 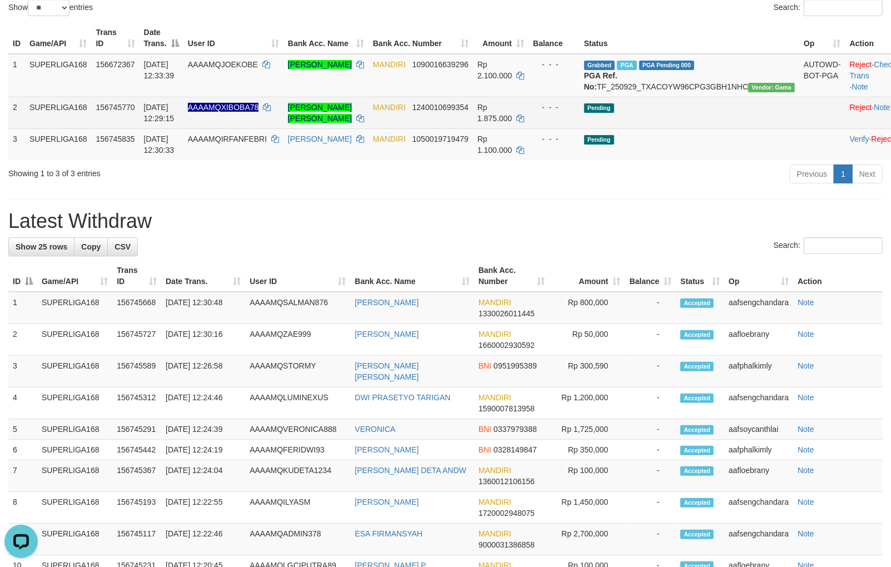 What do you see at coordinates (445, 221) in the screenshot?
I see `h1: Latest Withdraw` at bounding box center [445, 221].